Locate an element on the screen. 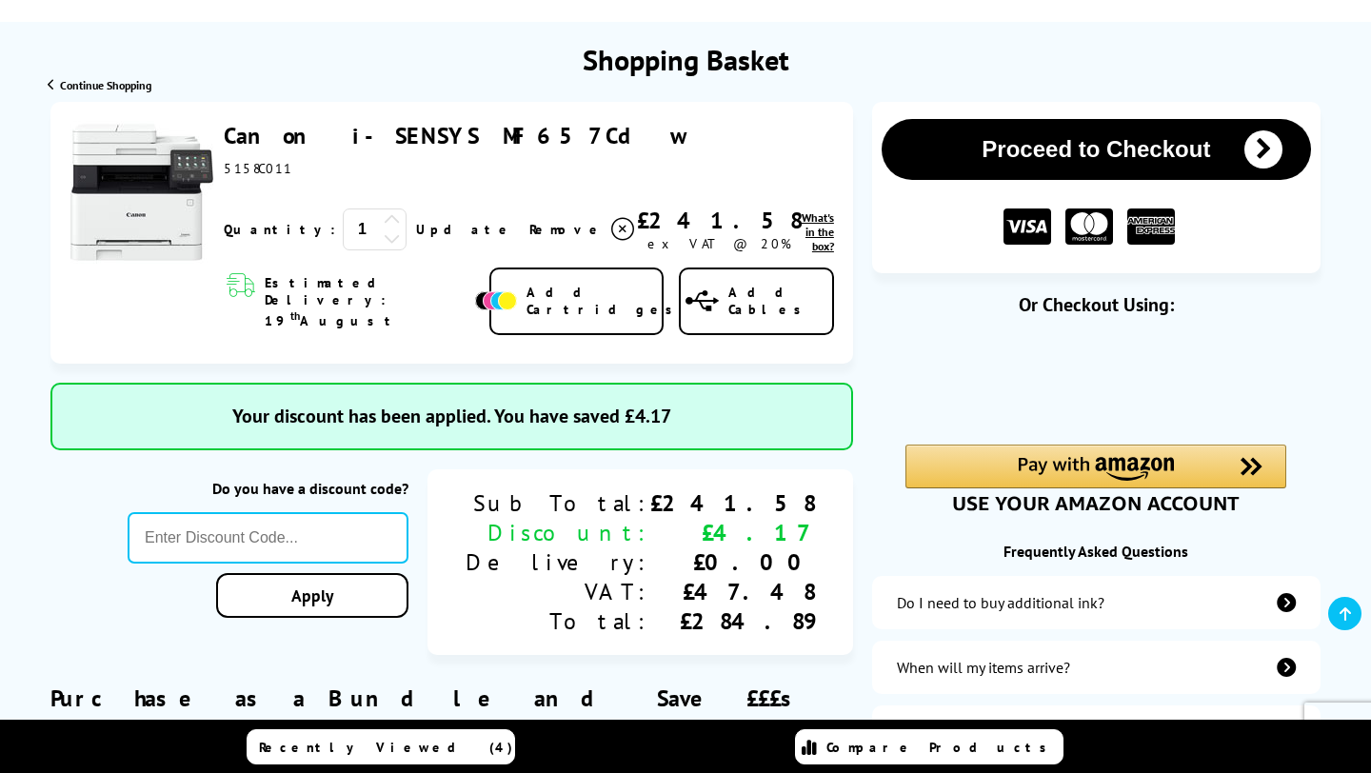 This screenshot has height=773, width=1371. img: Canon i-SENSYS MF657Cdw is located at coordinates (142, 192).